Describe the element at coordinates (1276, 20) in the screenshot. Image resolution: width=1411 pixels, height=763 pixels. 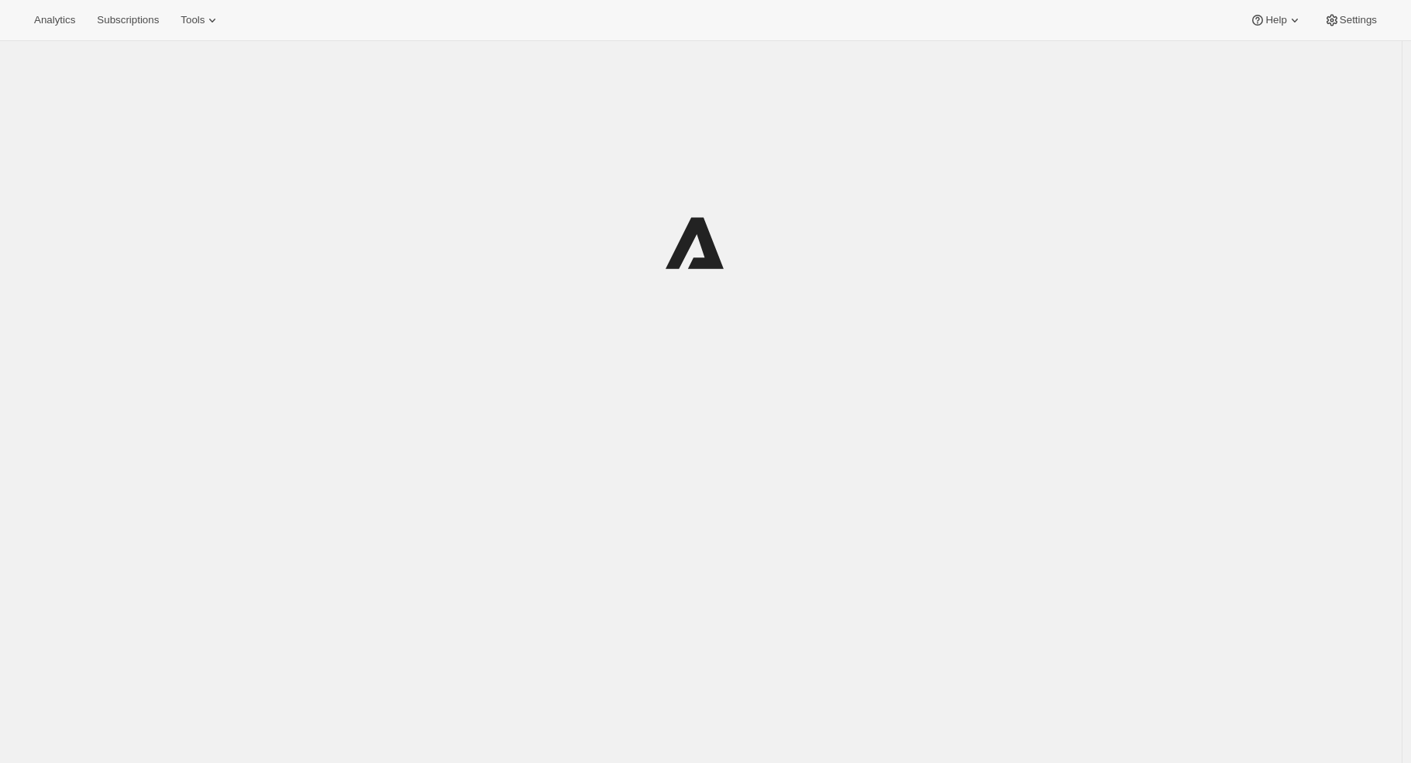
I see `span: Help` at that location.